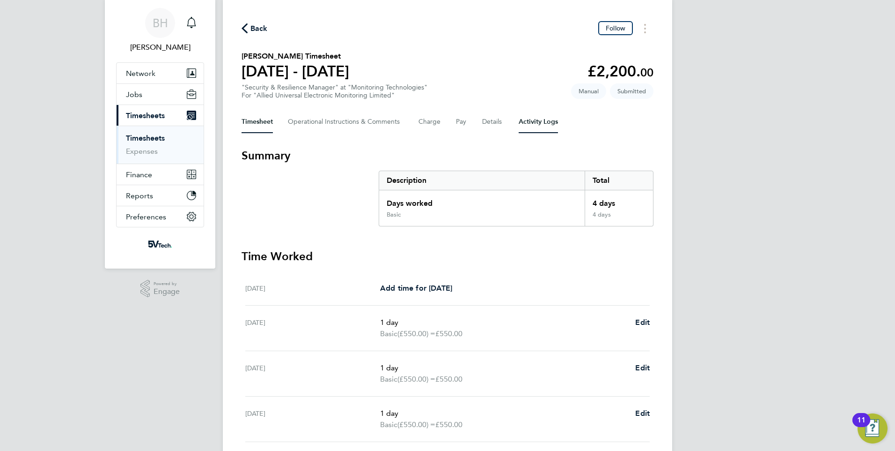 This screenshot has width=895, height=451. What do you see at coordinates (647, 72) in the screenshot?
I see `span: 00` at bounding box center [647, 72].